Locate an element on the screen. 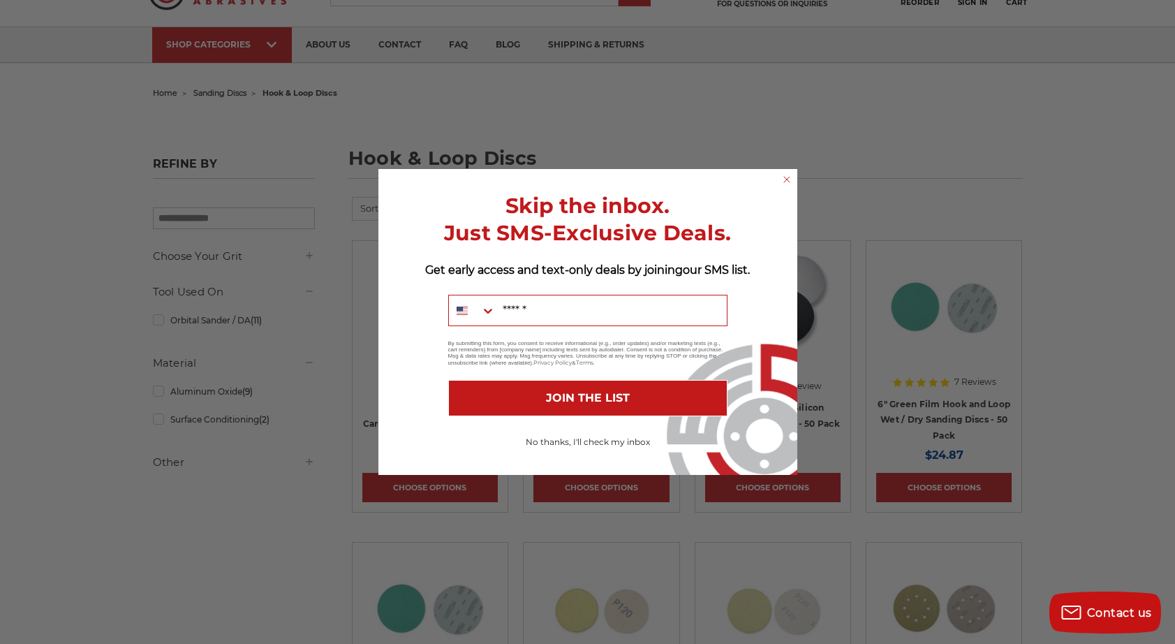 The width and height of the screenshot is (1175, 644). button: No thanks, I'll check my inbox is located at coordinates (588, 442).